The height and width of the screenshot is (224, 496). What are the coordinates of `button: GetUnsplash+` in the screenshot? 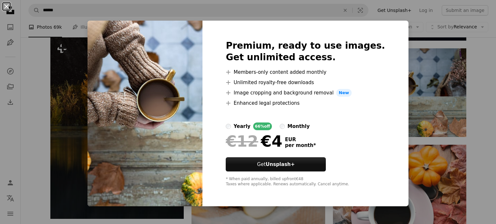 It's located at (276, 165).